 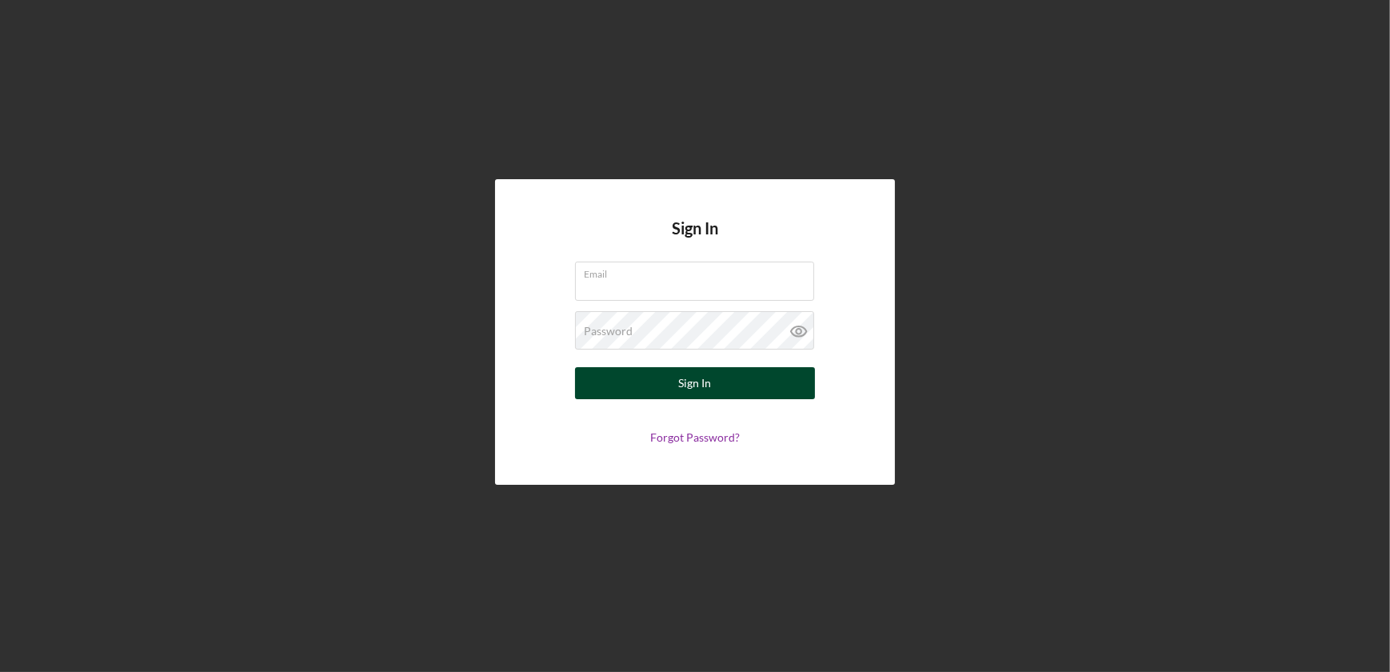 I want to click on button: Sign In, so click(x=695, y=383).